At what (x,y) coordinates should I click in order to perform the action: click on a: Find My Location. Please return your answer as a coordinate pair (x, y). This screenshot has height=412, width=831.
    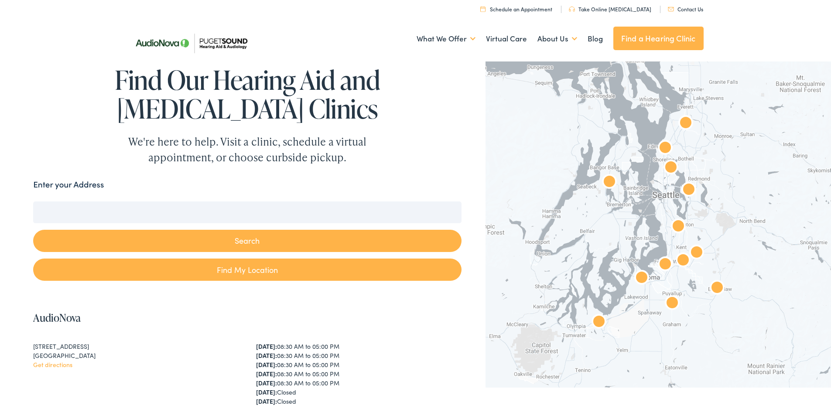
    Looking at the image, I should click on (247, 270).